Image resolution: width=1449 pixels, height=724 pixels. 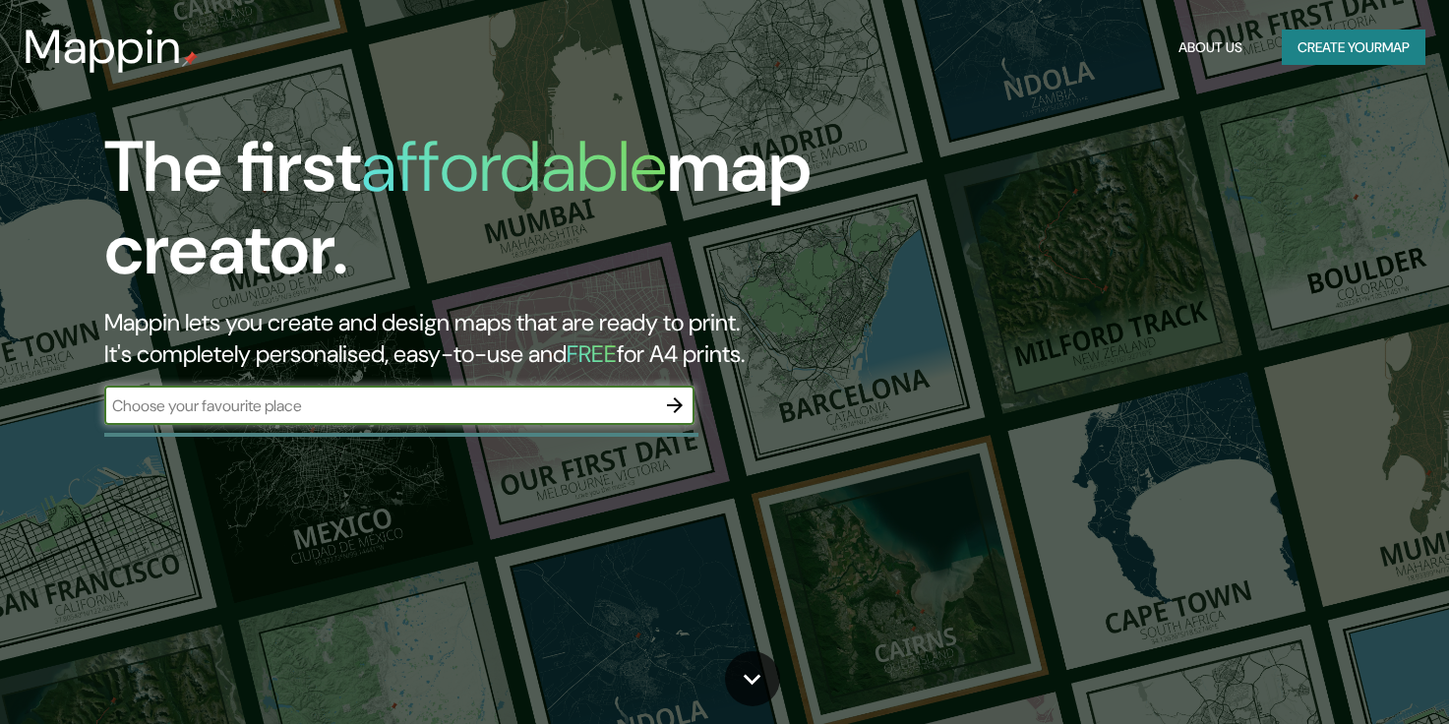 What do you see at coordinates (466, 216) in the screenshot?
I see `h1: The first map creator.` at bounding box center [466, 216].